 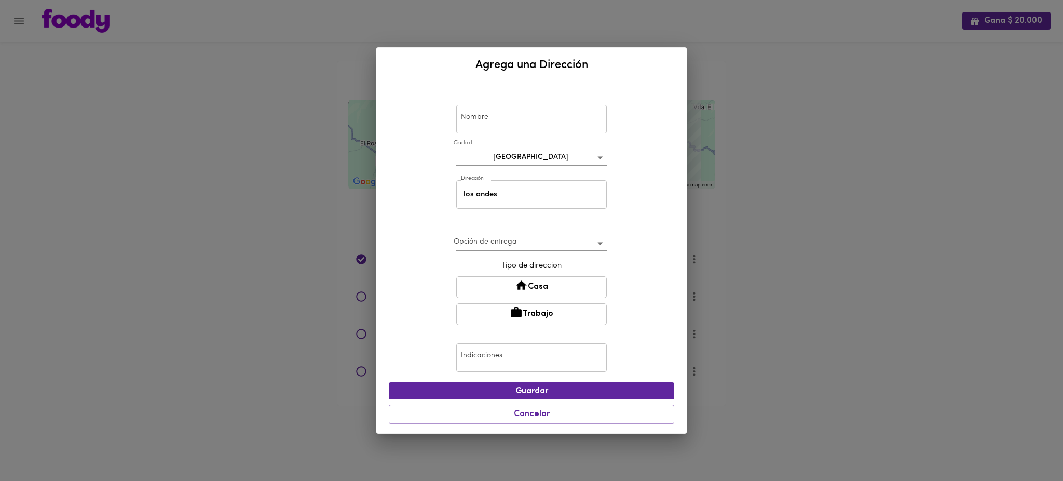 What do you see at coordinates (532, 314) in the screenshot?
I see `button: Trabajo` at bounding box center [532, 314].